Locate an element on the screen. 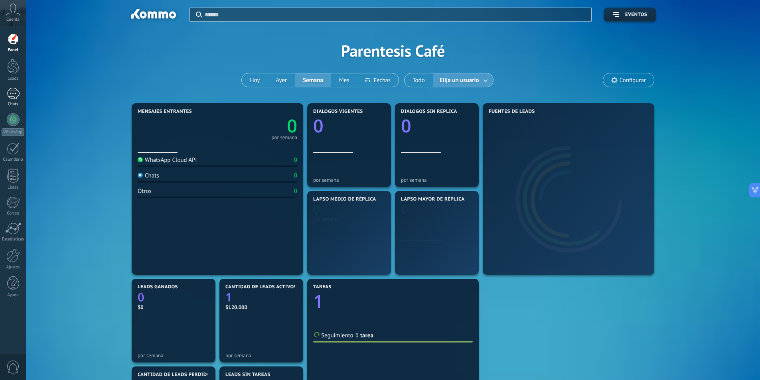  span: Elija un usuario is located at coordinates (459, 80).